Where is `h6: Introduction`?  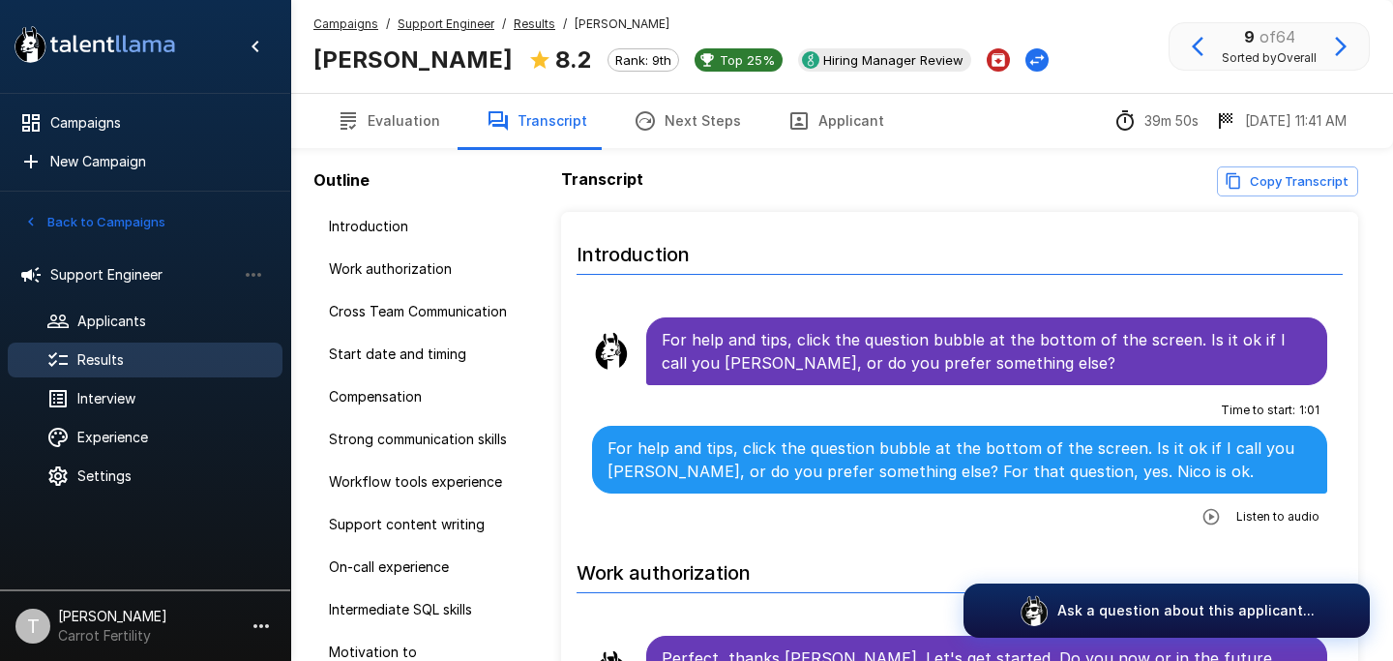 h6: Introduction is located at coordinates (959, 249).